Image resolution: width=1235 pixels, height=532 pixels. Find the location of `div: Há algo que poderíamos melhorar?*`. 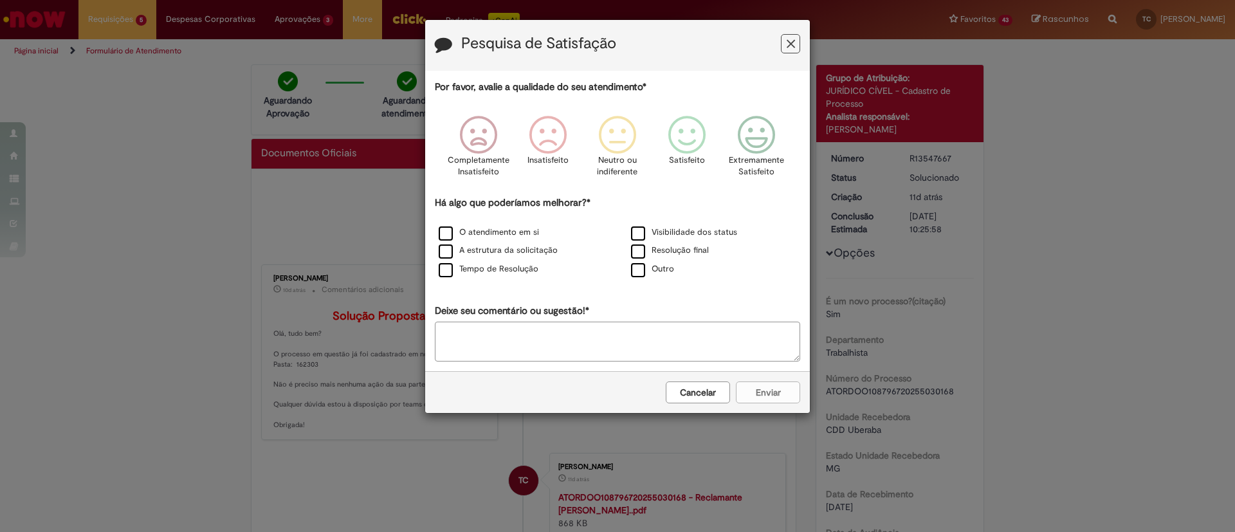

div: Há algo que poderíamos melhorar?* is located at coordinates (618, 237).